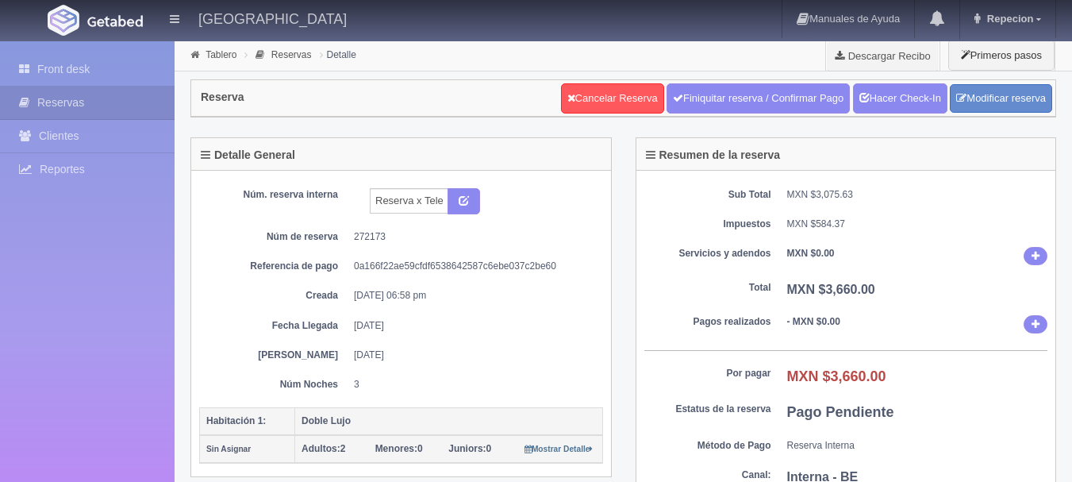 This screenshot has width=1072, height=482. I want to click on dt: Sub Total, so click(708, 194).